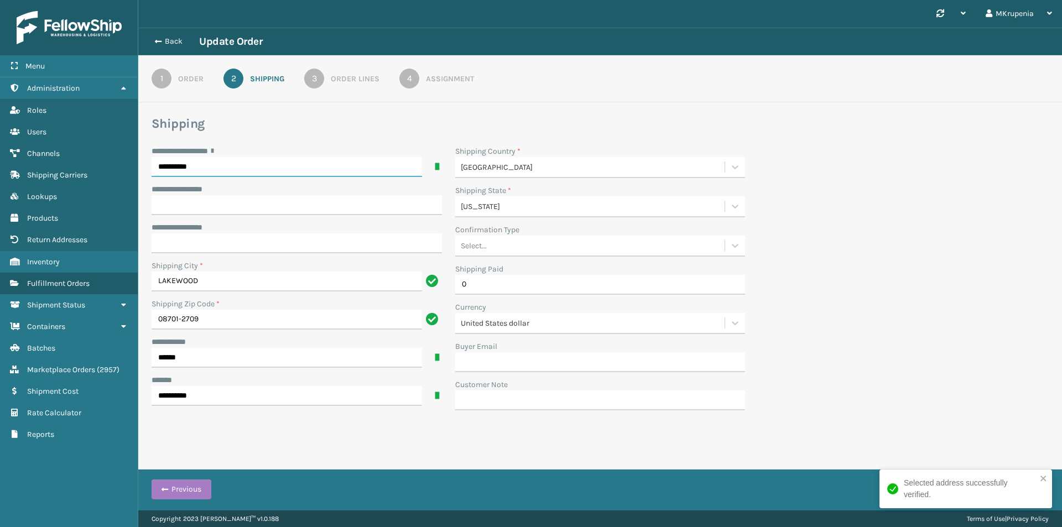 This screenshot has height=527, width=1062. What do you see at coordinates (35, 66) in the screenshot?
I see `span: Menu` at bounding box center [35, 66].